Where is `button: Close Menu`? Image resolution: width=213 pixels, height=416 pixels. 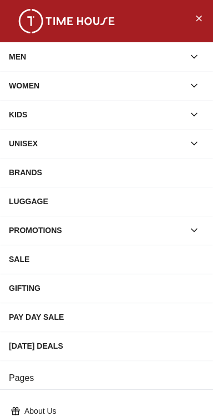
button: Close Menu is located at coordinates (199, 18).